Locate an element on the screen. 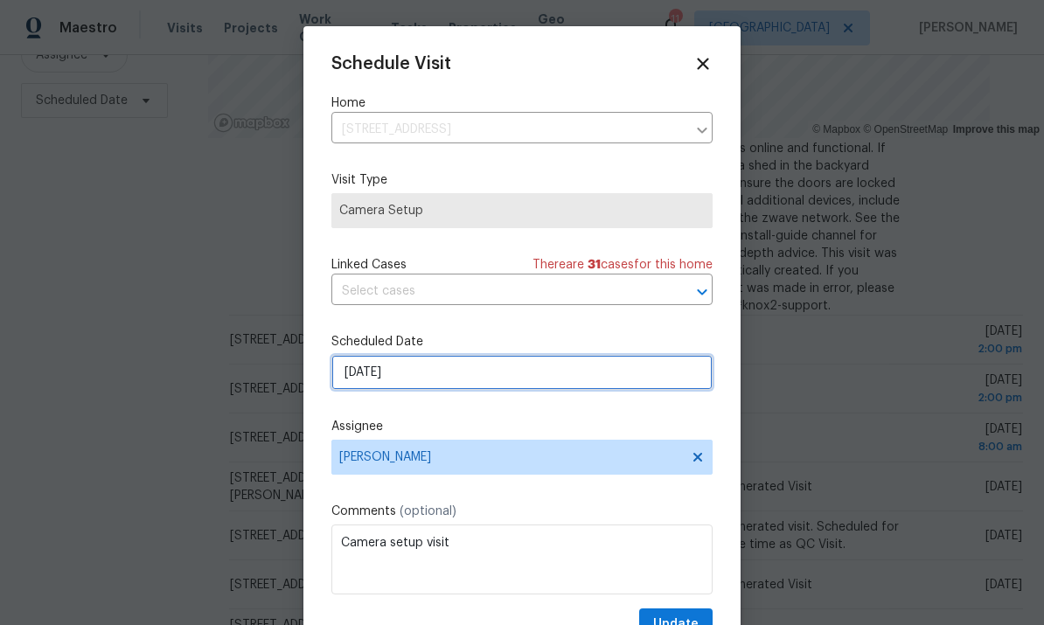 The width and height of the screenshot is (1044, 625). span: Close is located at coordinates (703, 64).